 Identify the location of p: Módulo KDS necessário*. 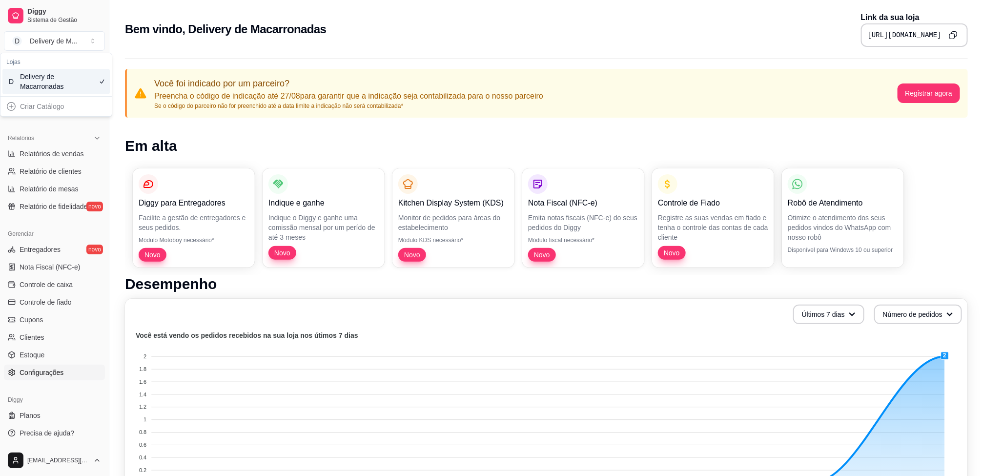
(453, 240).